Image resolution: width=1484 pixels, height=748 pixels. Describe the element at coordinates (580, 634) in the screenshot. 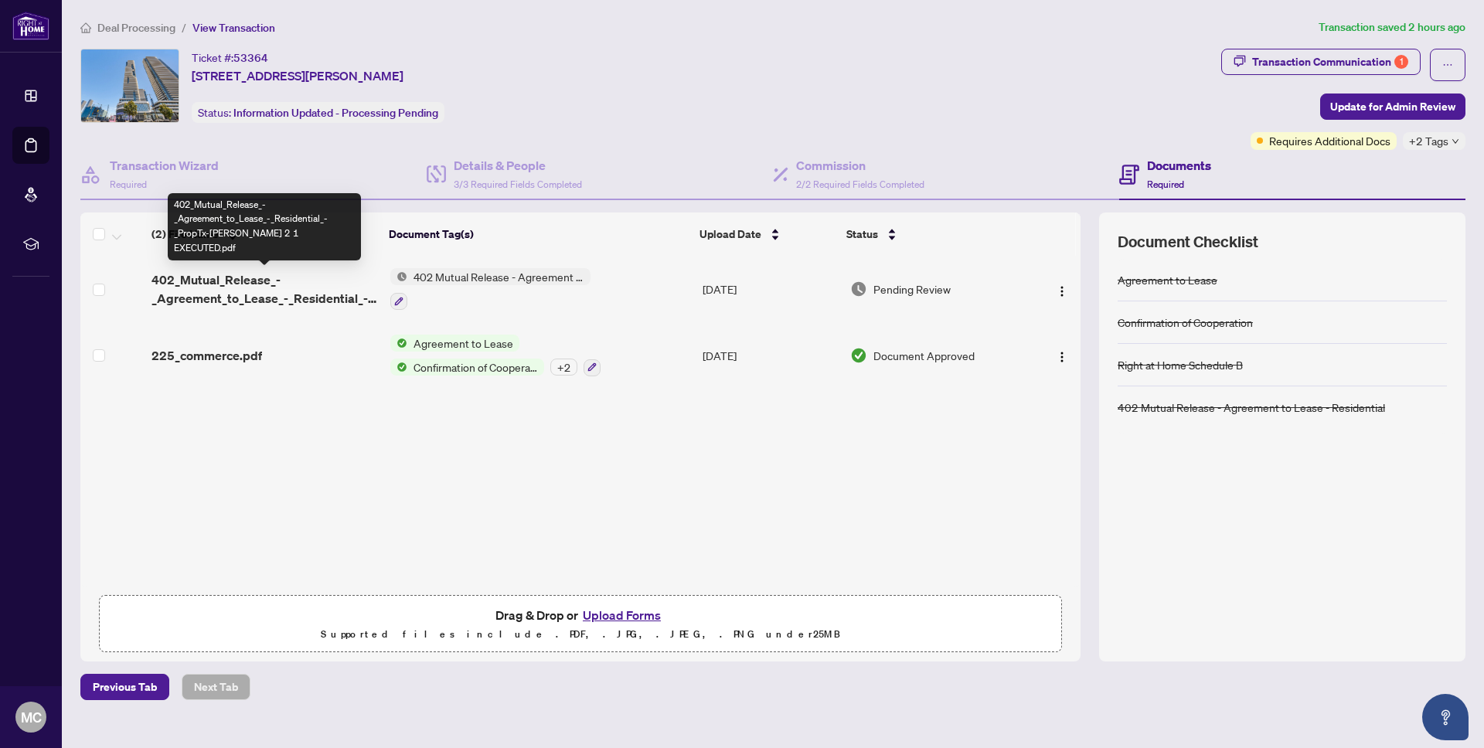

I see `p: Supported files include .PDF, .JPG, .JPEG, .PNG under 25 MB` at that location.